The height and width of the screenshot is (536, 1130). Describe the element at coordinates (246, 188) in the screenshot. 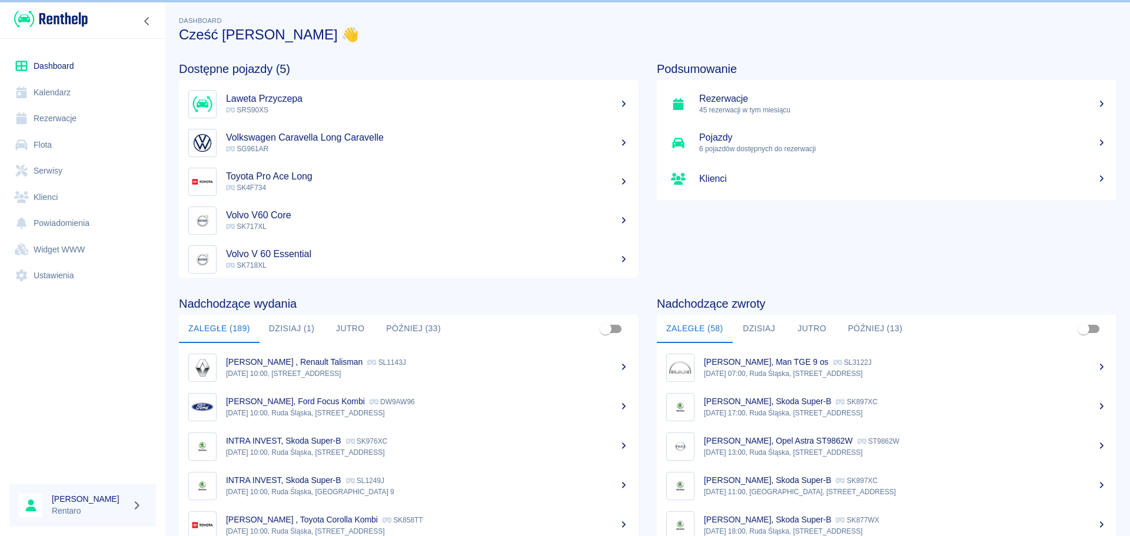

I see `span: SK4F734` at that location.